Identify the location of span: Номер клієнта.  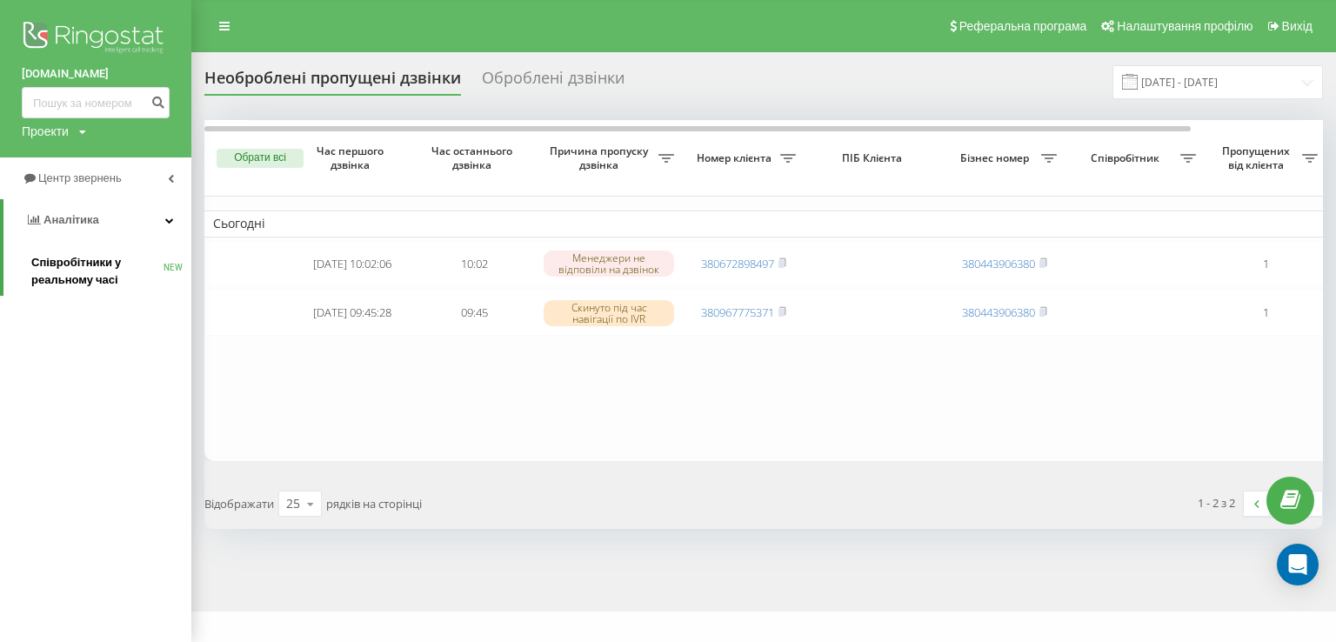
(736, 158).